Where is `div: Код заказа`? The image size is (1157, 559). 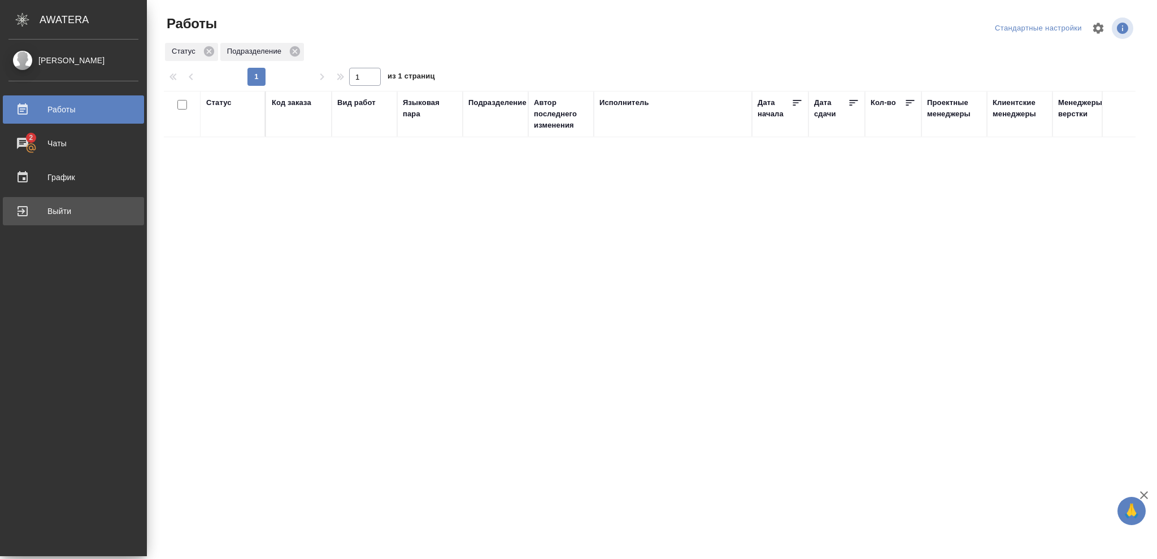
div: Код заказа is located at coordinates (291, 103).